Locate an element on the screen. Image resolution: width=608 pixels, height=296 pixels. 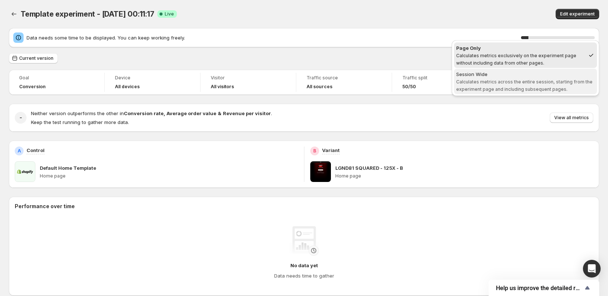
h4: All devices is located at coordinates (127, 87).